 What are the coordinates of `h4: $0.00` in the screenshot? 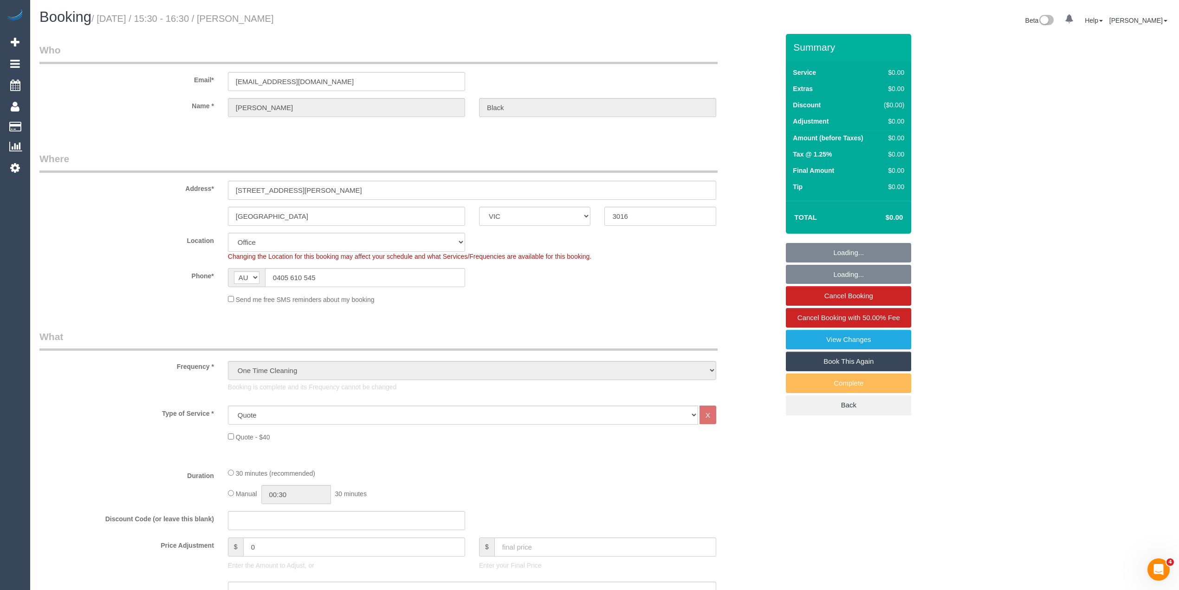 It's located at (880, 217).